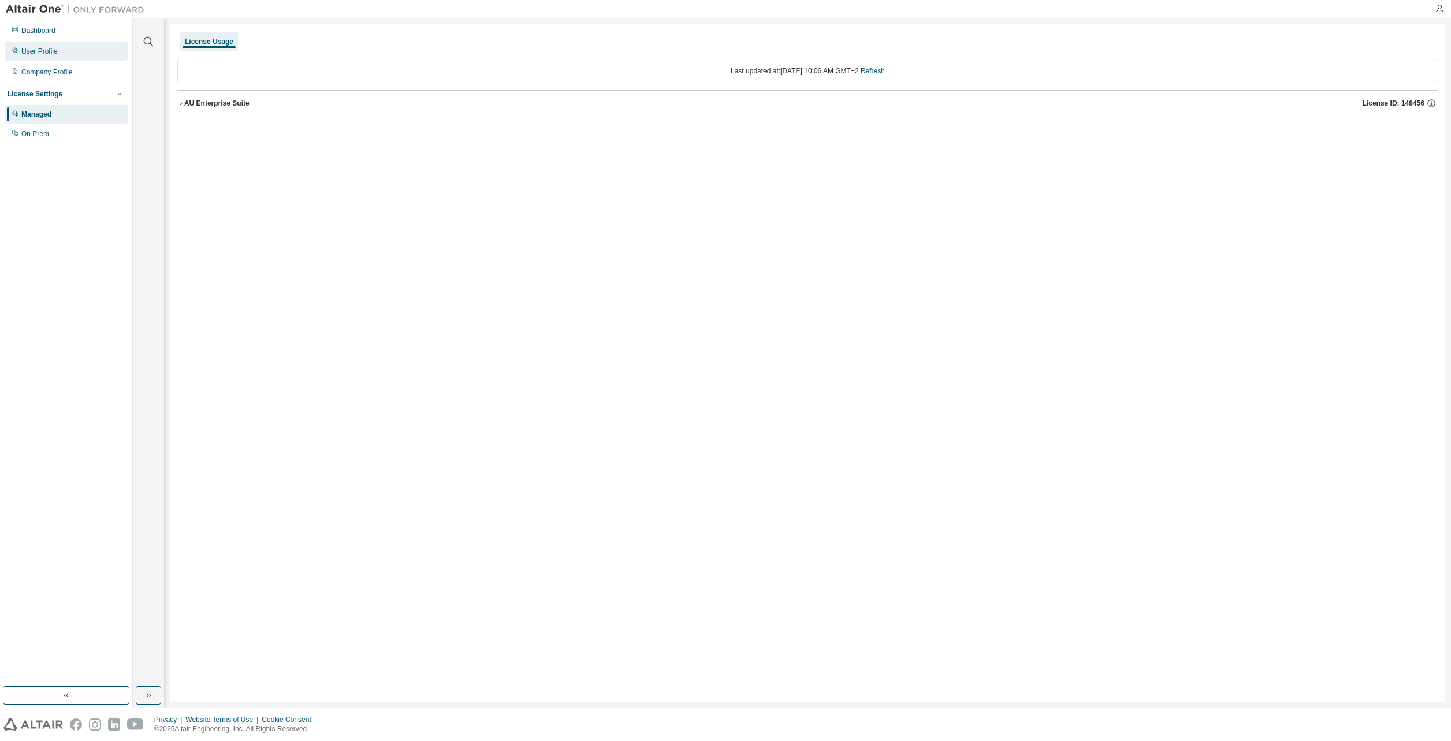  I want to click on div: Managed, so click(36, 114).